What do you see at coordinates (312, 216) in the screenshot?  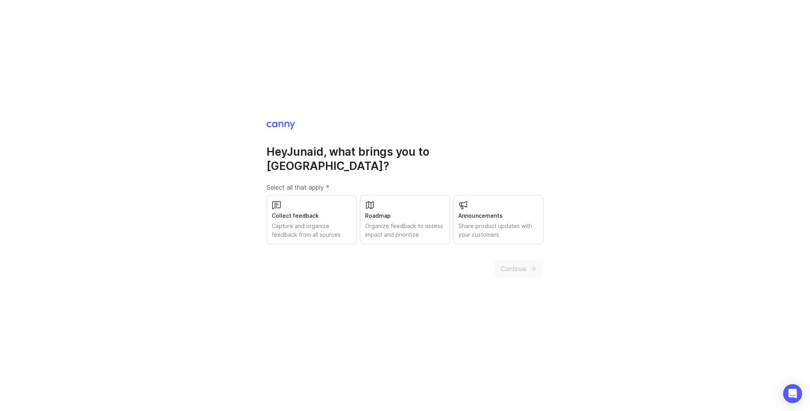 I see `div: Collect feedback` at bounding box center [312, 216].